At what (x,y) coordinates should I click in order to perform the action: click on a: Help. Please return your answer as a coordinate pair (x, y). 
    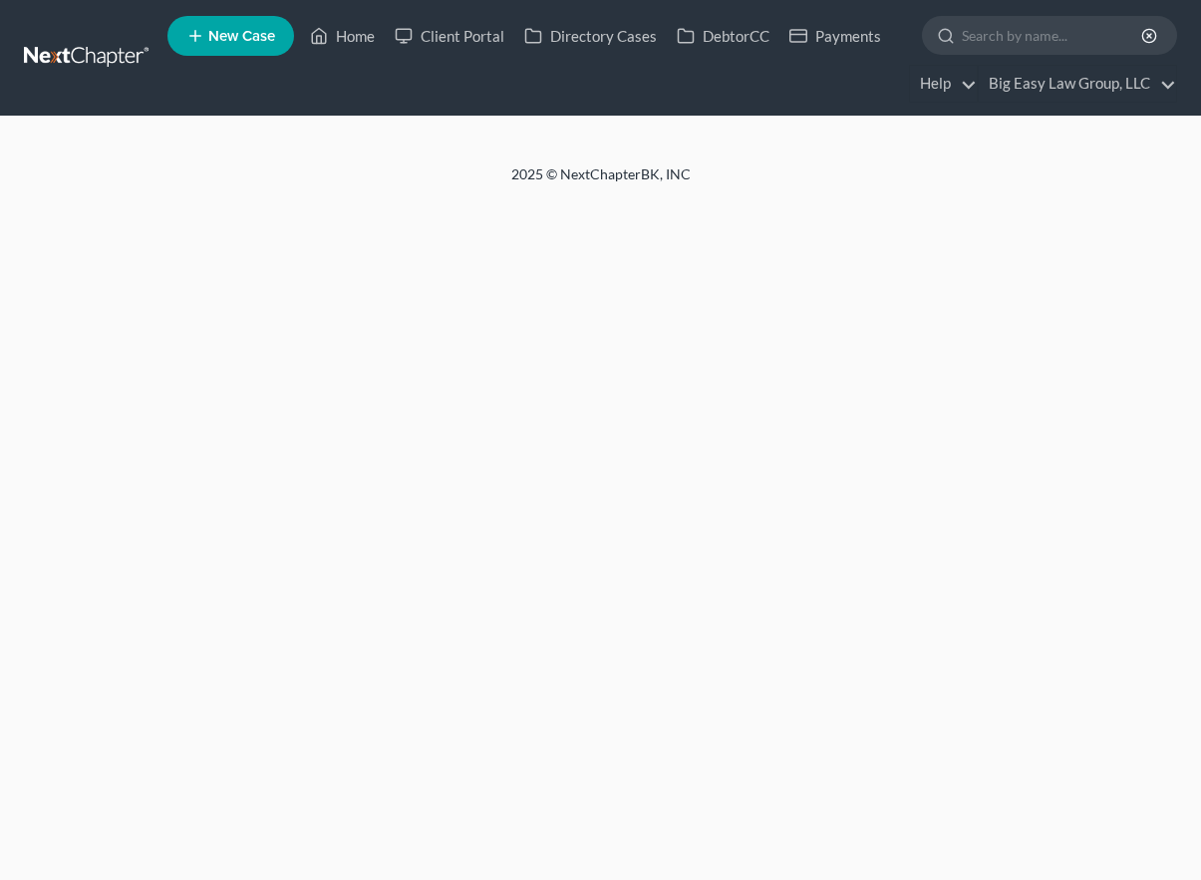
    Looking at the image, I should click on (943, 84).